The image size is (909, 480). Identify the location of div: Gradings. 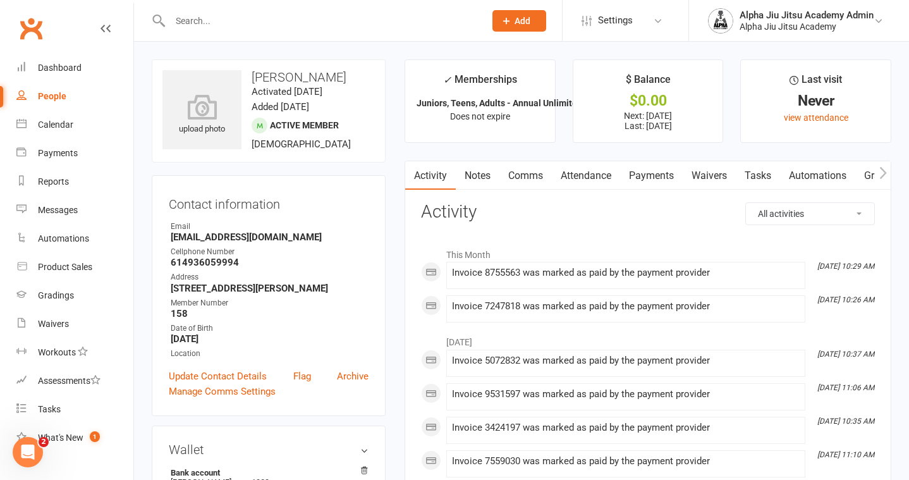
(56, 295).